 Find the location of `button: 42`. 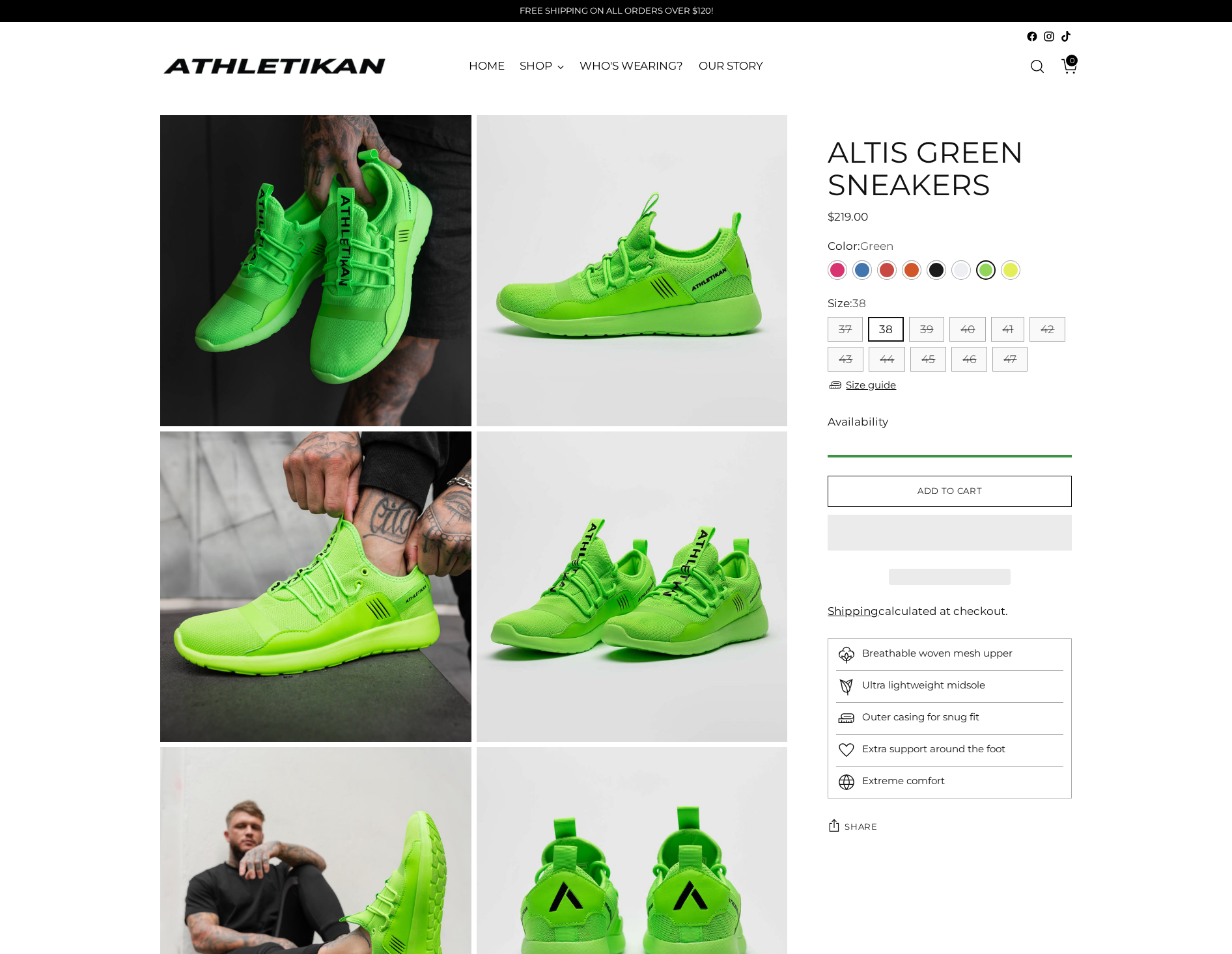

button: 42 is located at coordinates (1047, 329).